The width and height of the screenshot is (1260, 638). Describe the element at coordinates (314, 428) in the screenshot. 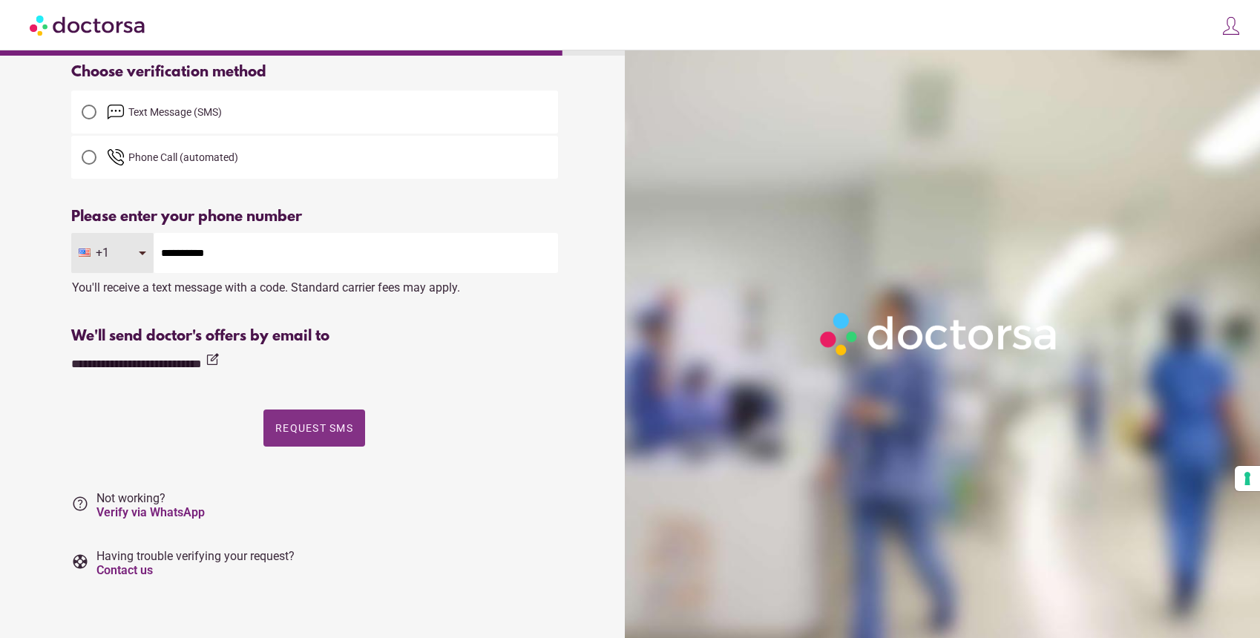

I see `button: Request SMS` at that location.